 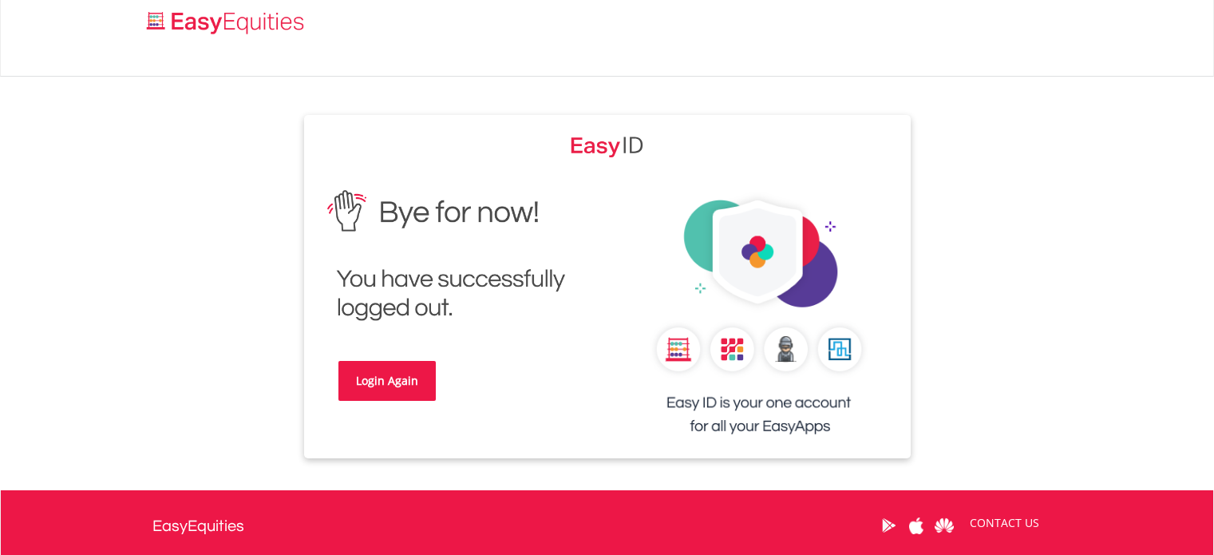 I want to click on a: Huawei, so click(x=945, y=525).